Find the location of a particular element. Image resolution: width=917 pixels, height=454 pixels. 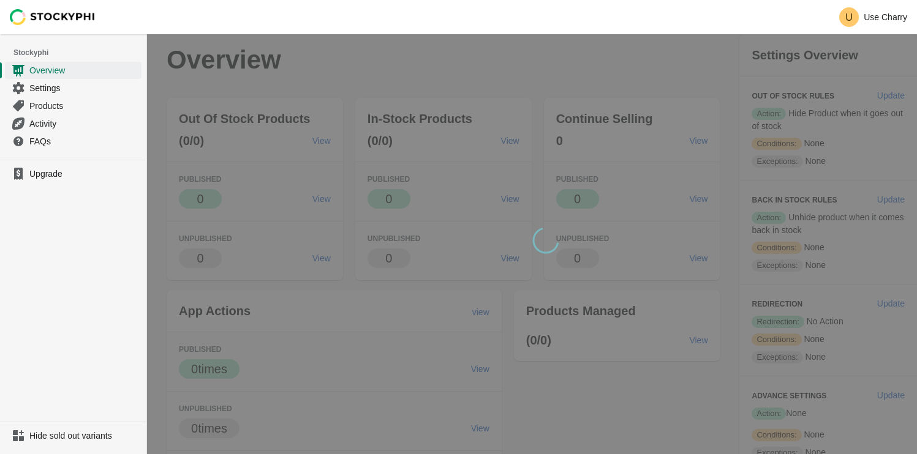

text: U is located at coordinates (849, 17).